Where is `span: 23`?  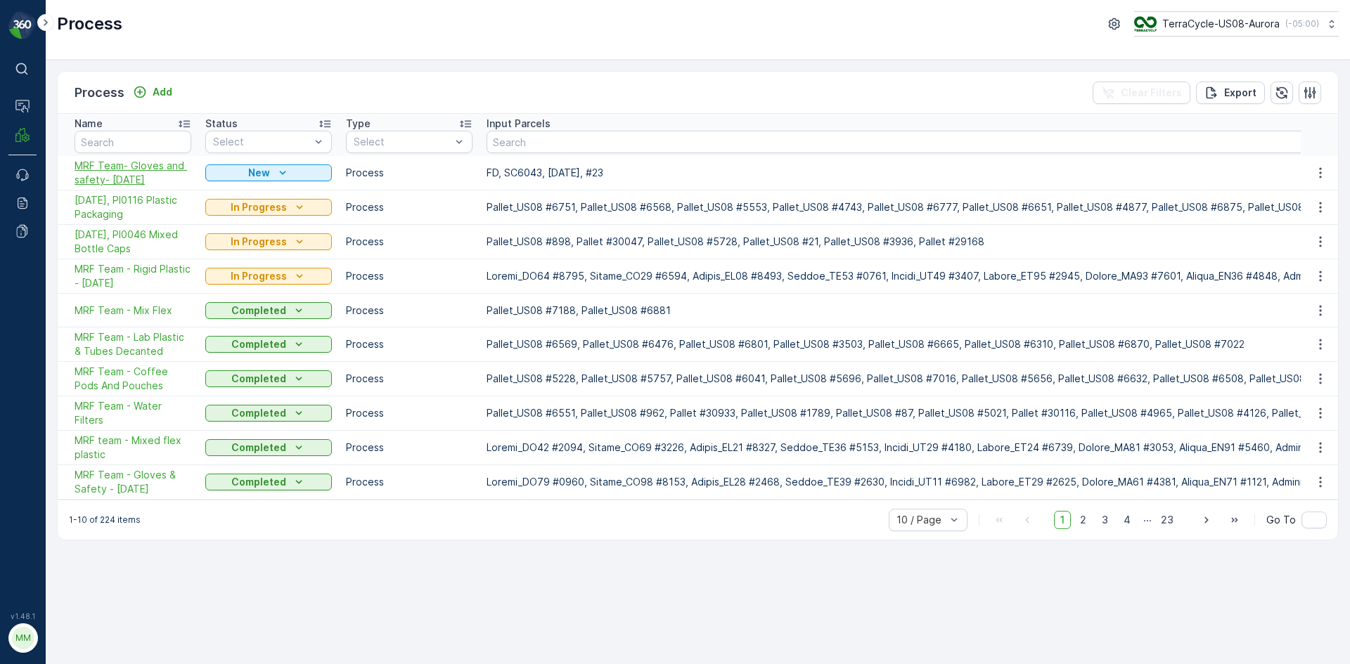 span: 23 is located at coordinates (1167, 520).